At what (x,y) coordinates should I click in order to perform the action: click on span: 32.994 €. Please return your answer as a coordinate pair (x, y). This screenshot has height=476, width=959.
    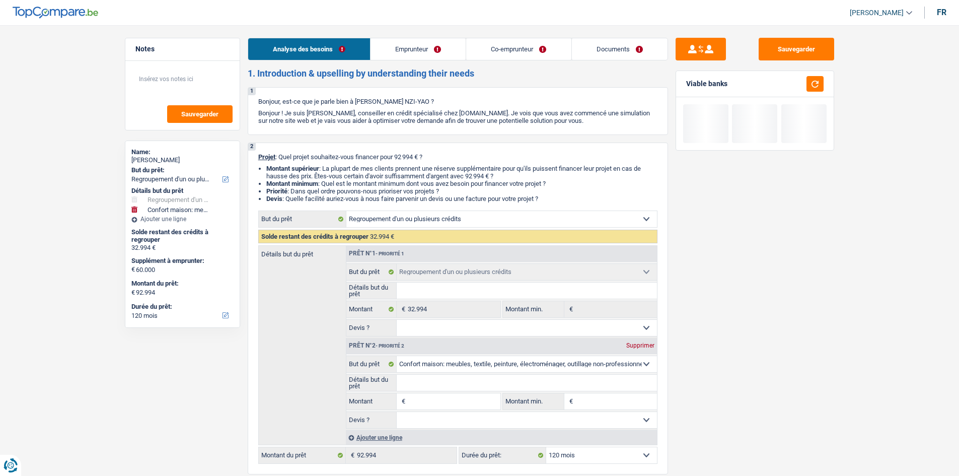
    Looking at the image, I should click on (382, 236).